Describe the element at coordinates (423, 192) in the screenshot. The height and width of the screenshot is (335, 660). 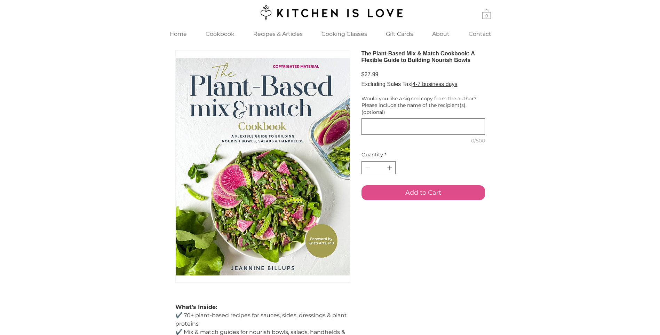
I see `button: Add to Cart` at that location.